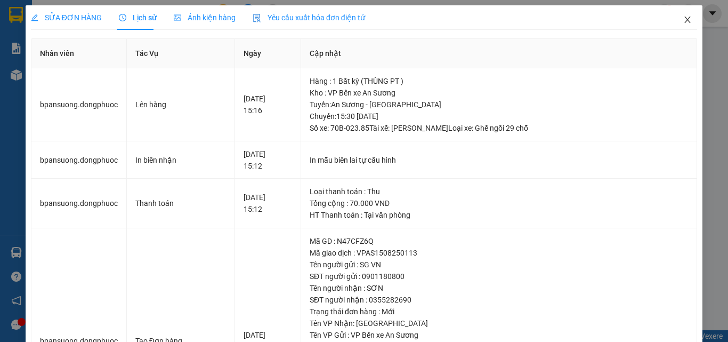 The image size is (728, 342). What do you see at coordinates (268, 53) in the screenshot?
I see `th: Ngày` at bounding box center [268, 53].